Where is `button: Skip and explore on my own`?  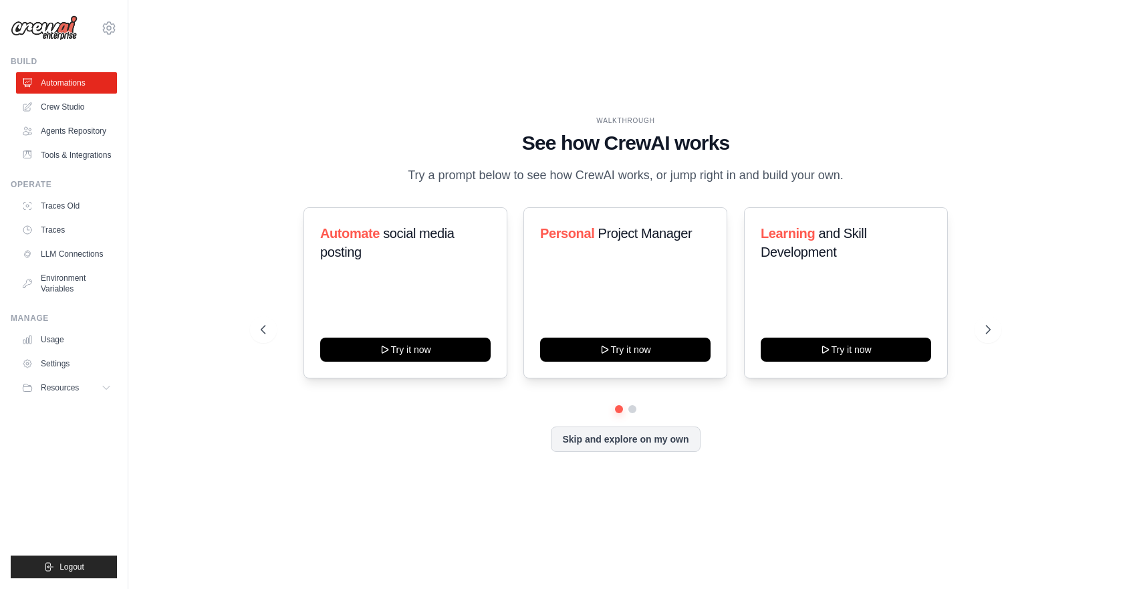
button: Skip and explore on my own is located at coordinates (625, 439).